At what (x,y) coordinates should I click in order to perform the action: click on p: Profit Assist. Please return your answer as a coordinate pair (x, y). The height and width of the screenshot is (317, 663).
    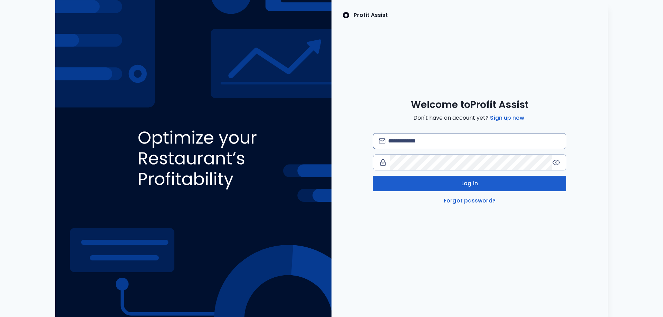
    Looking at the image, I should click on (370, 15).